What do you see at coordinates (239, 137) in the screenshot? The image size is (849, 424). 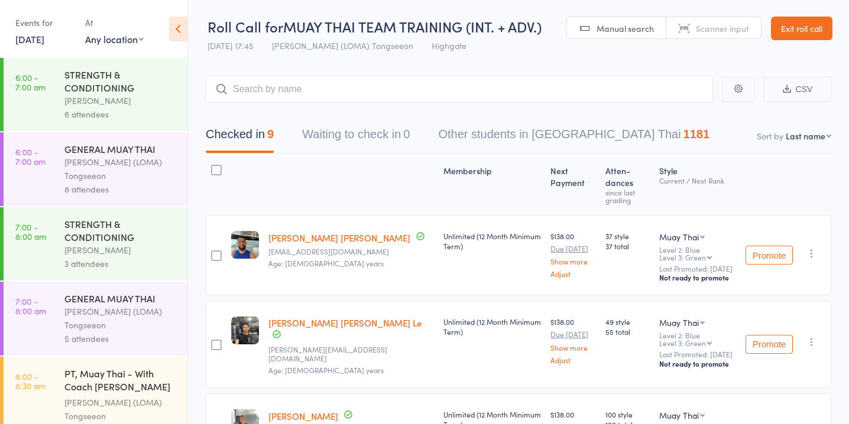 I see `button: Checked in9` at bounding box center [239, 137].